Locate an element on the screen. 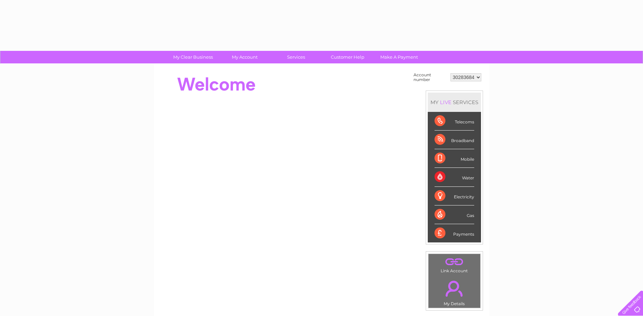 This screenshot has height=316, width=643. div: Water is located at coordinates (454, 177).